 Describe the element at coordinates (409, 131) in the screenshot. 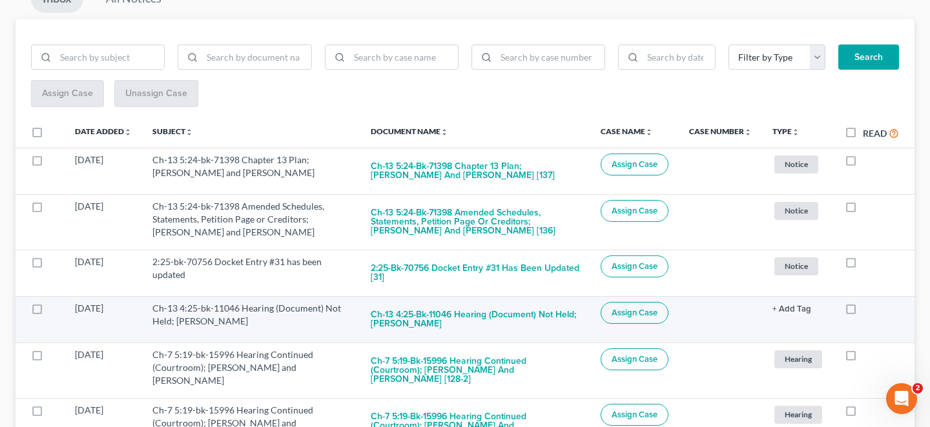

I see `a: Document Nameunfold_more` at that location.